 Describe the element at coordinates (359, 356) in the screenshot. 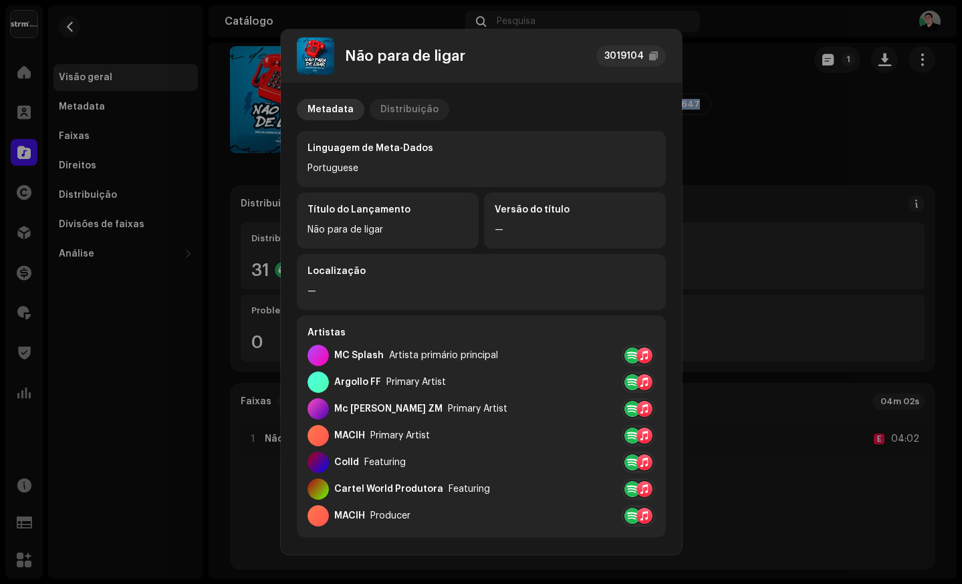

I see `div: MC Splash` at that location.